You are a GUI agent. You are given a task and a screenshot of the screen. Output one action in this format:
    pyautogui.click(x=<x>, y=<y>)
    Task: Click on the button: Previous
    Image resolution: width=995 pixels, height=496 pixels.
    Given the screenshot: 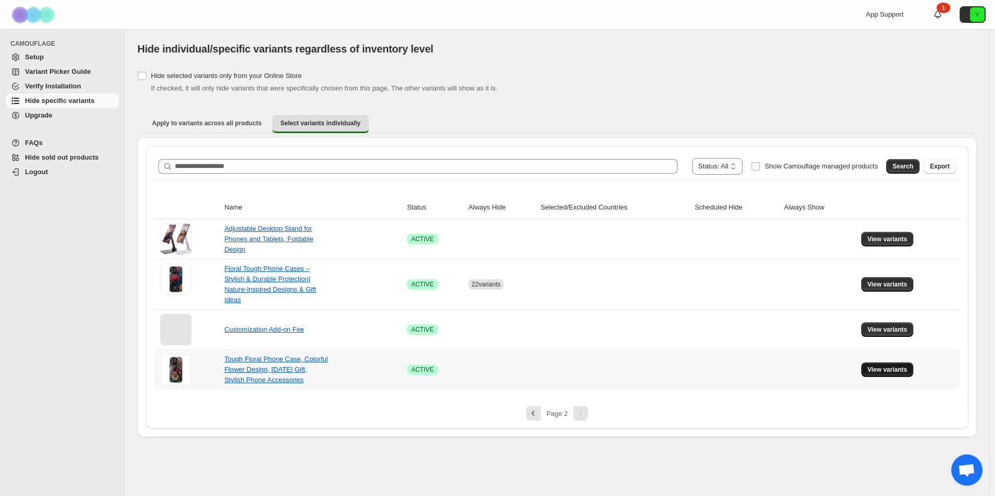 What is the action you would take?
    pyautogui.click(x=533, y=414)
    